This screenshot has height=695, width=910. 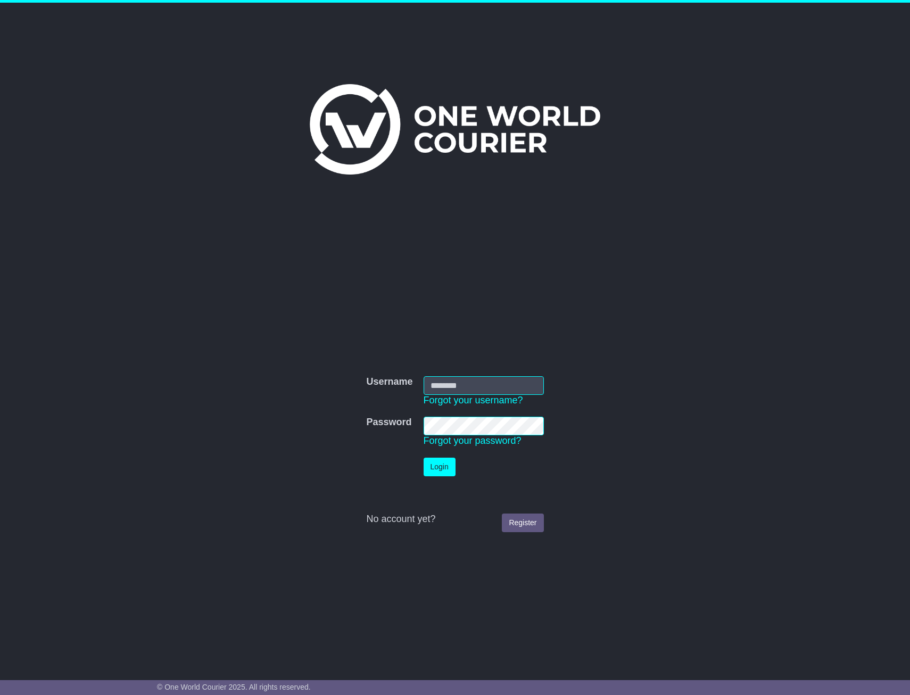 I want to click on a: Forgot your username?, so click(x=473, y=400).